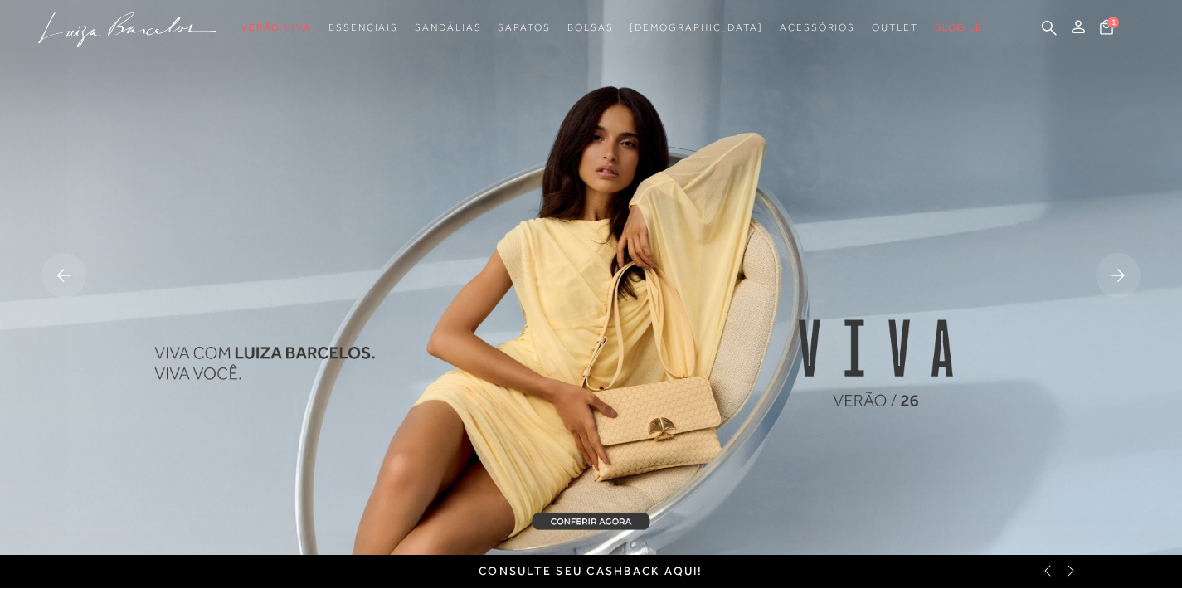 The width and height of the screenshot is (1182, 613). I want to click on a: Consulte seu cashback aqui!, so click(591, 571).